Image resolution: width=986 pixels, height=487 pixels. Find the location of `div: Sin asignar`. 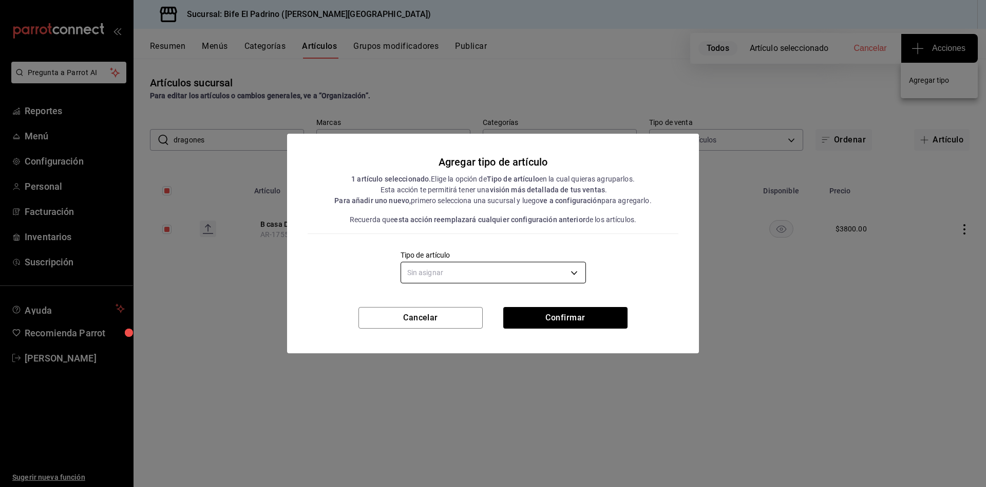

div: Sin asignar is located at coordinates (493, 272).